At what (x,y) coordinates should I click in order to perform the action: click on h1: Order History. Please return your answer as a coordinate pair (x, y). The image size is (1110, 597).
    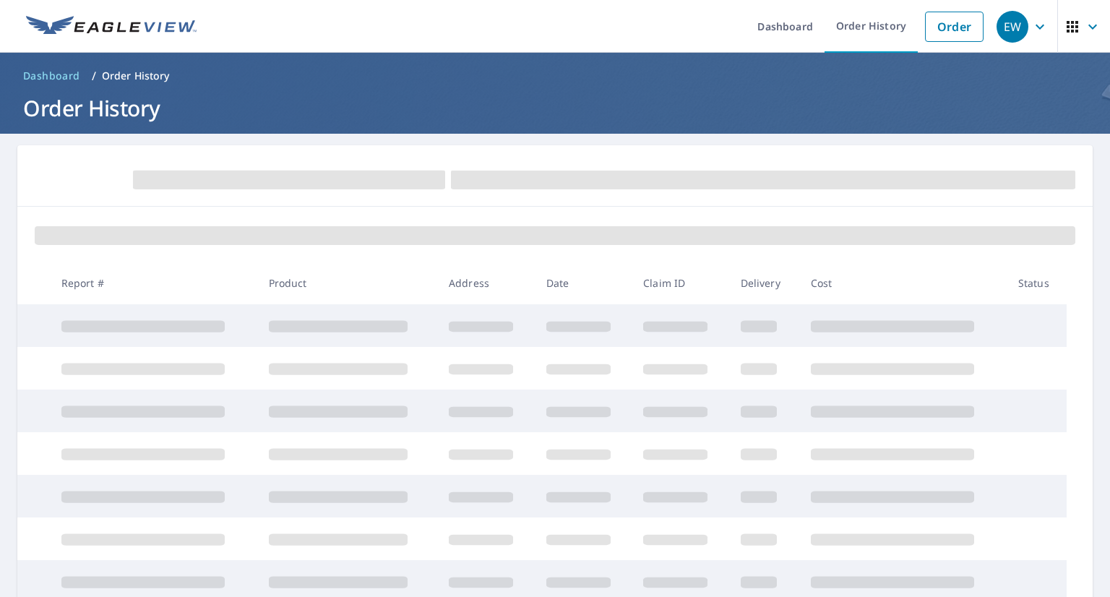
    Looking at the image, I should click on (555, 108).